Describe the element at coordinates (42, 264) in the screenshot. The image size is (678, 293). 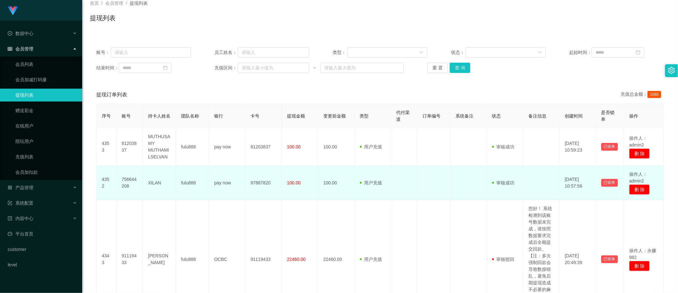
I see `a: level` at that location.